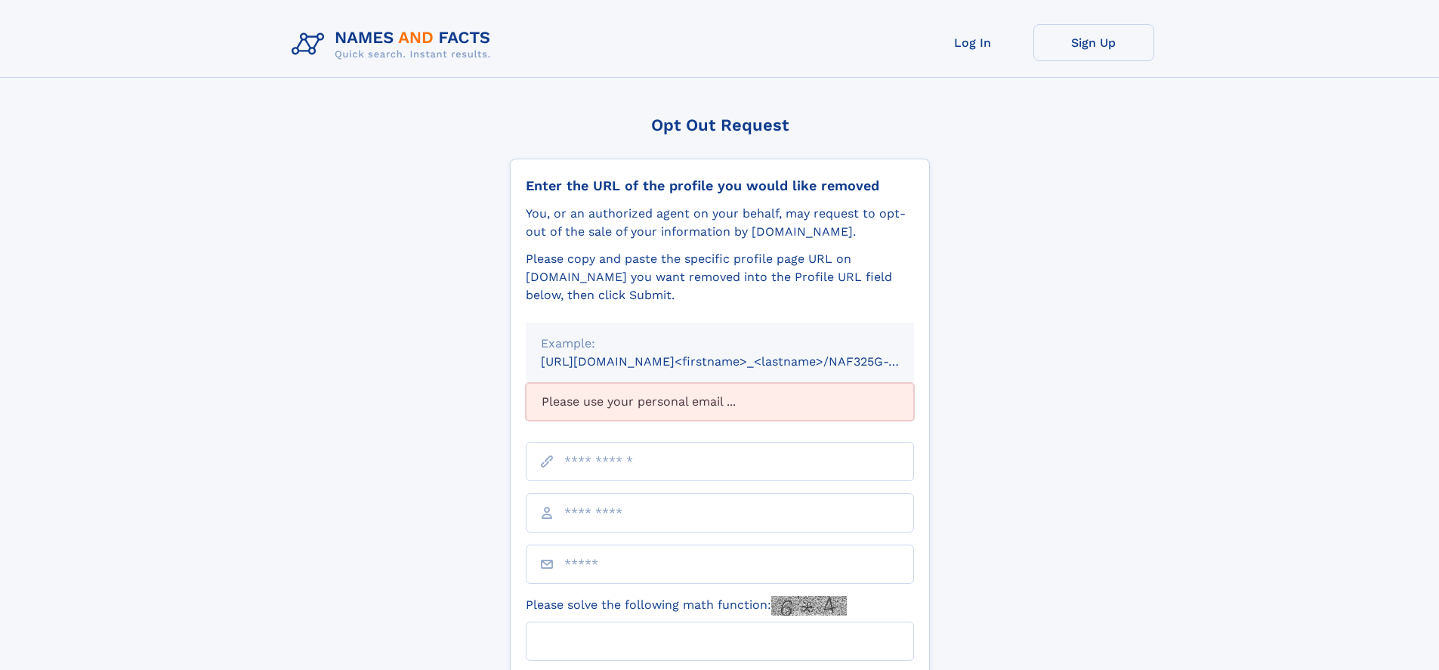 The height and width of the screenshot is (670, 1439). What do you see at coordinates (686, 606) in the screenshot?
I see `label: Please solve the following math function:` at bounding box center [686, 606].